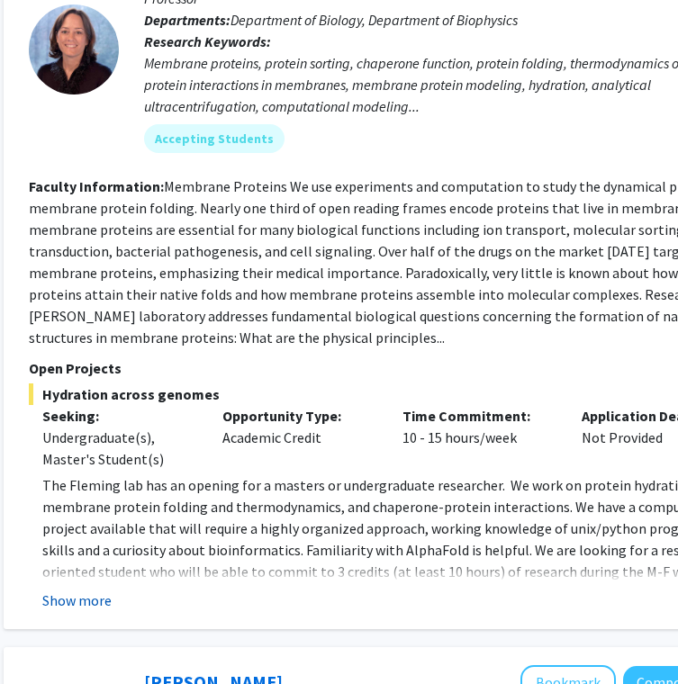 The height and width of the screenshot is (684, 678). Describe the element at coordinates (119, 416) in the screenshot. I see `p: Seeking:` at that location.